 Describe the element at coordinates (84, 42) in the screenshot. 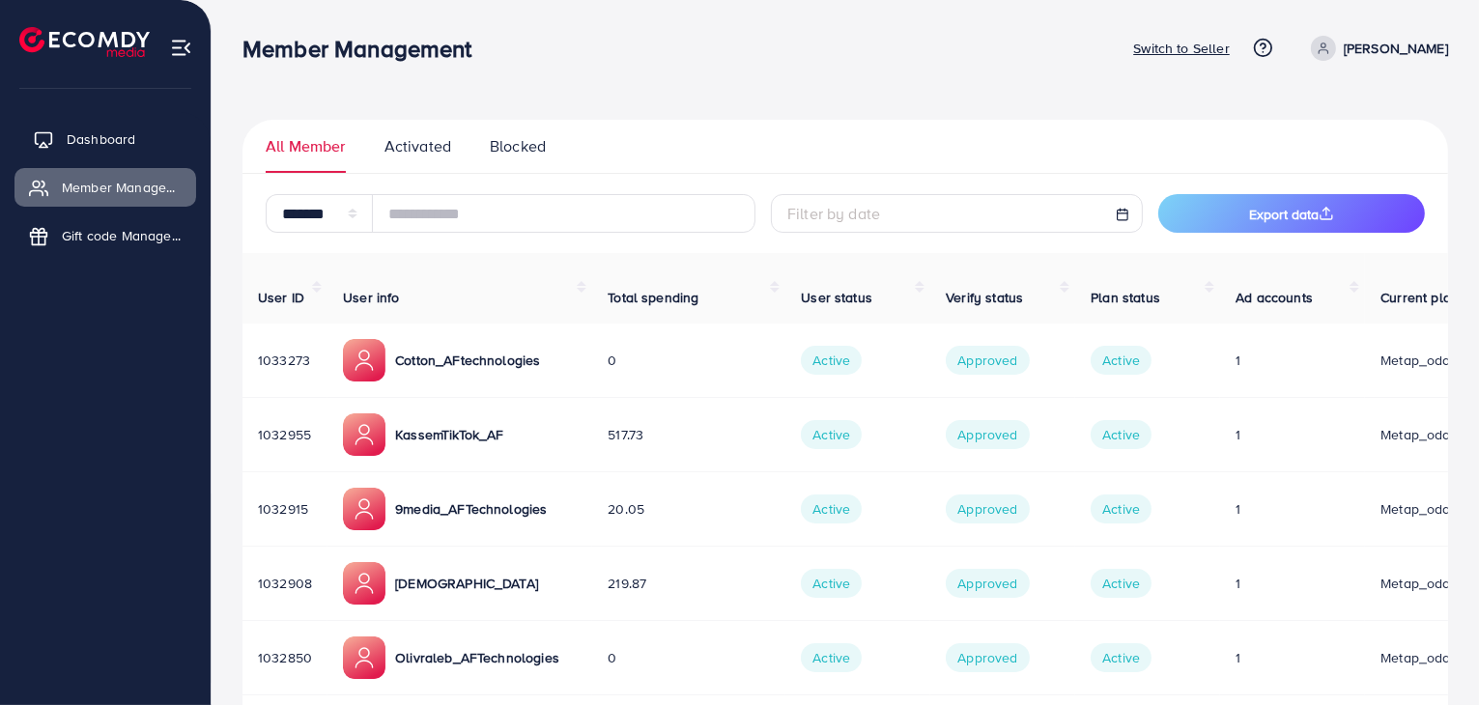

I see `img: logo` at that location.